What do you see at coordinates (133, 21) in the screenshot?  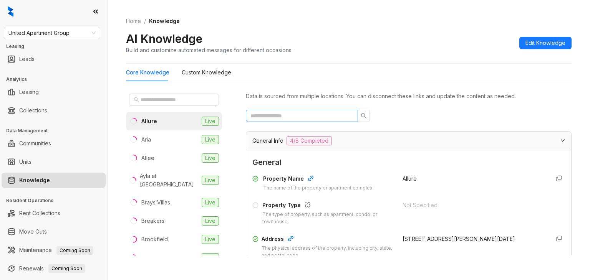 I see `a: Home` at bounding box center [133, 21].